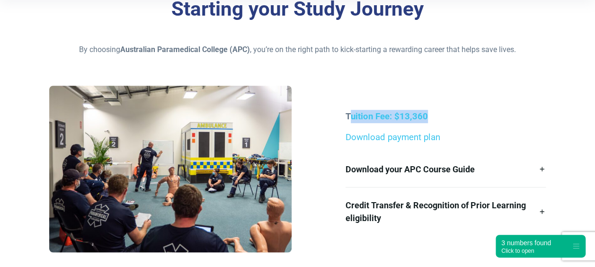 The image size is (595, 267). I want to click on p: By choosing , you’re on the right path to kick-starting a rewarding career that helps save lives., so click(298, 50).